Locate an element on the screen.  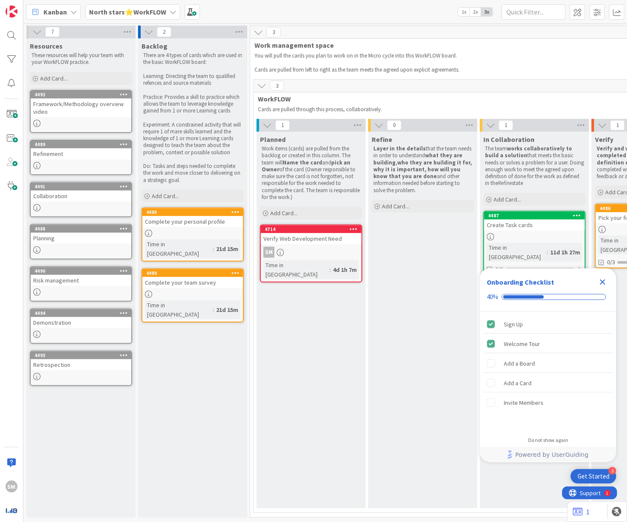
div: Invite Members is incomplete. is located at coordinates (548, 403).